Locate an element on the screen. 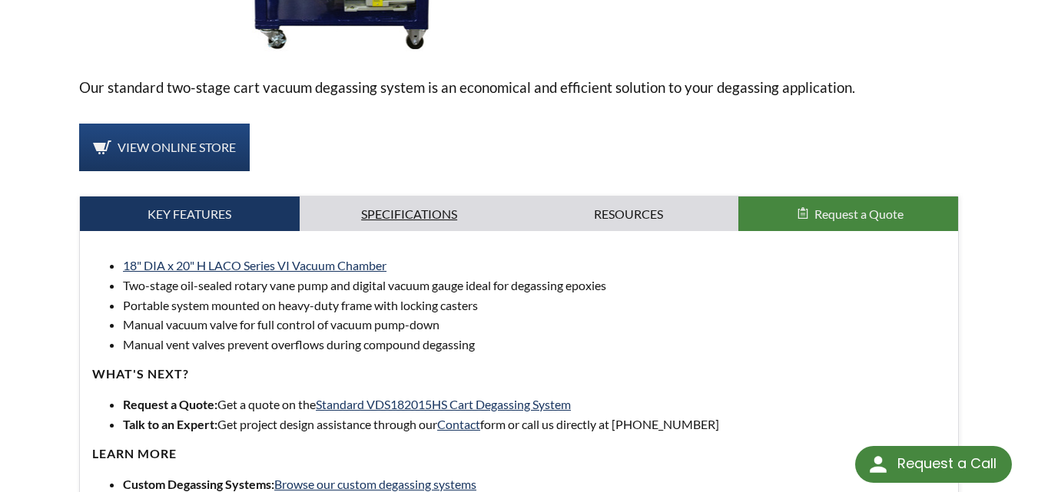  a: Standard VDS182015HS Cart Degassing System is located at coordinates (443, 404).